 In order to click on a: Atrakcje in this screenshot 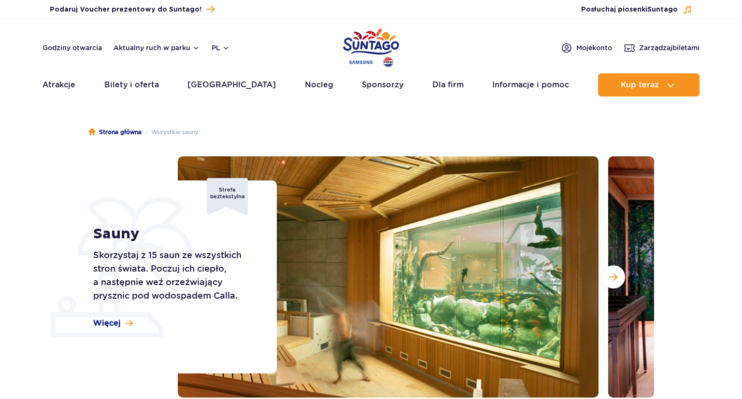, I will do `click(59, 85)`.